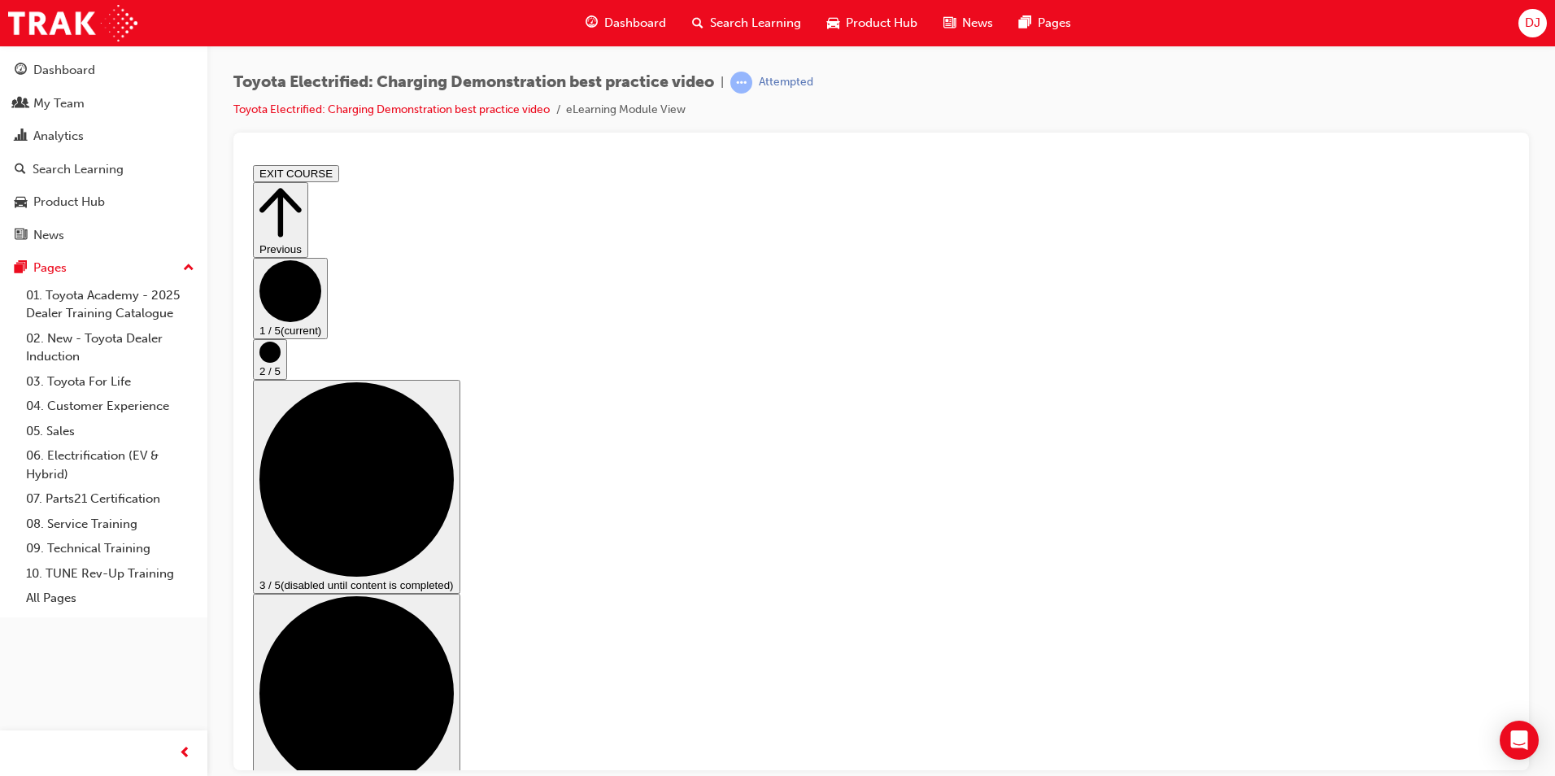  Describe the element at coordinates (72, 23) in the screenshot. I see `a: Trak` at that location.